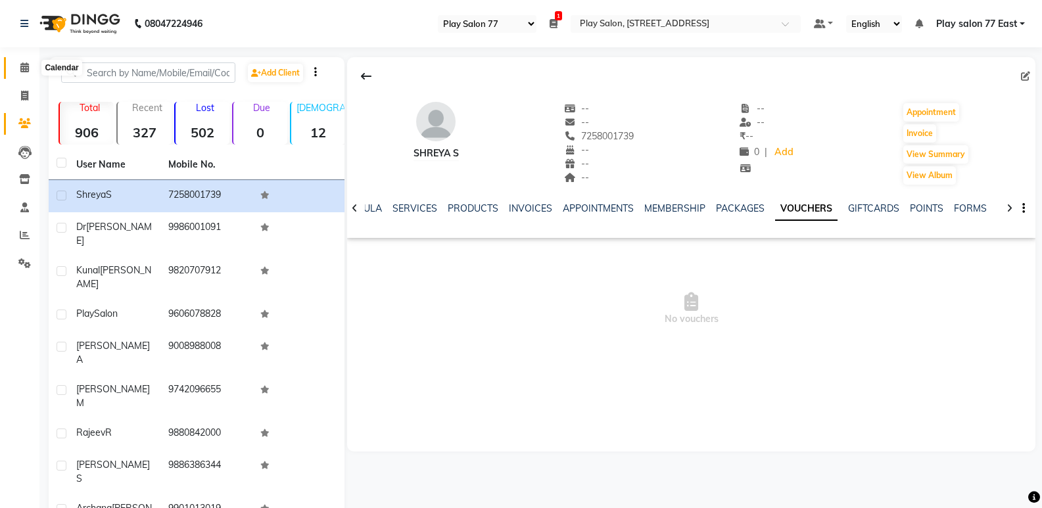  Describe the element at coordinates (262, 108) in the screenshot. I see `p: Due` at that location.